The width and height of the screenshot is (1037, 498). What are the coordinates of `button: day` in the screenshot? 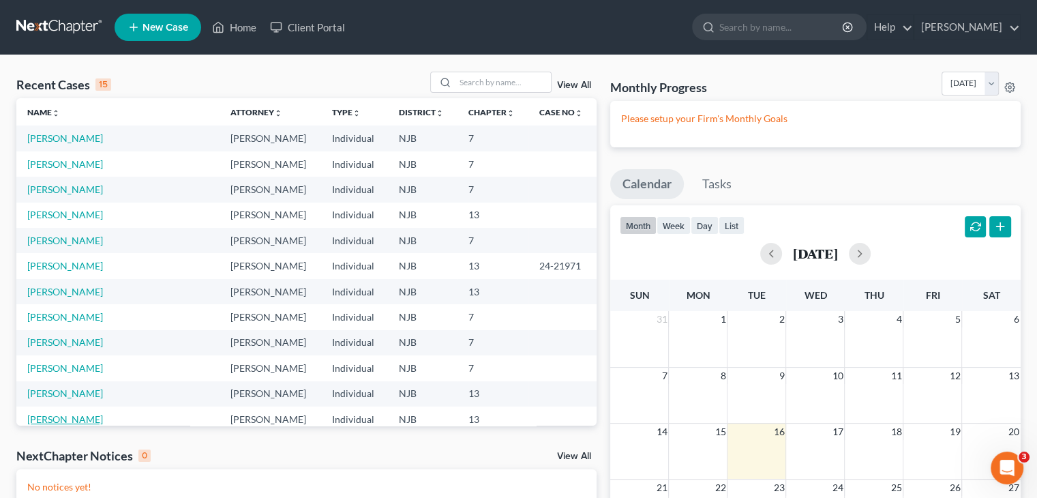 It's located at (704, 225).